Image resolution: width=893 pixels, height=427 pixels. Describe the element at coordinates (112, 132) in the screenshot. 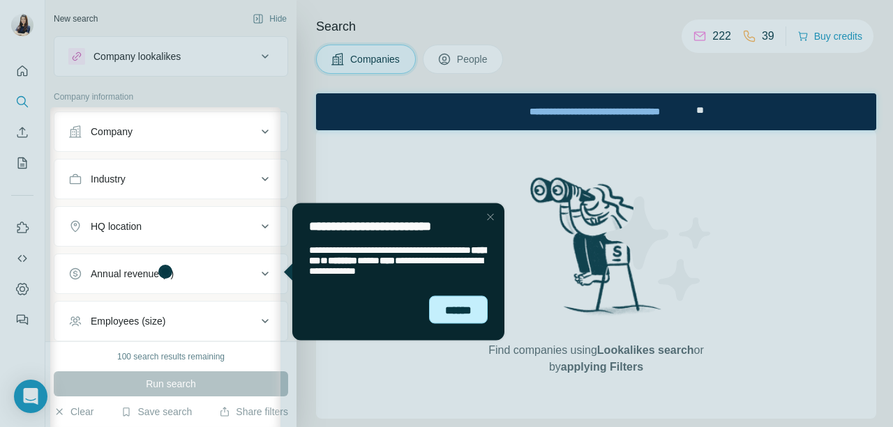

I see `div: Company` at that location.